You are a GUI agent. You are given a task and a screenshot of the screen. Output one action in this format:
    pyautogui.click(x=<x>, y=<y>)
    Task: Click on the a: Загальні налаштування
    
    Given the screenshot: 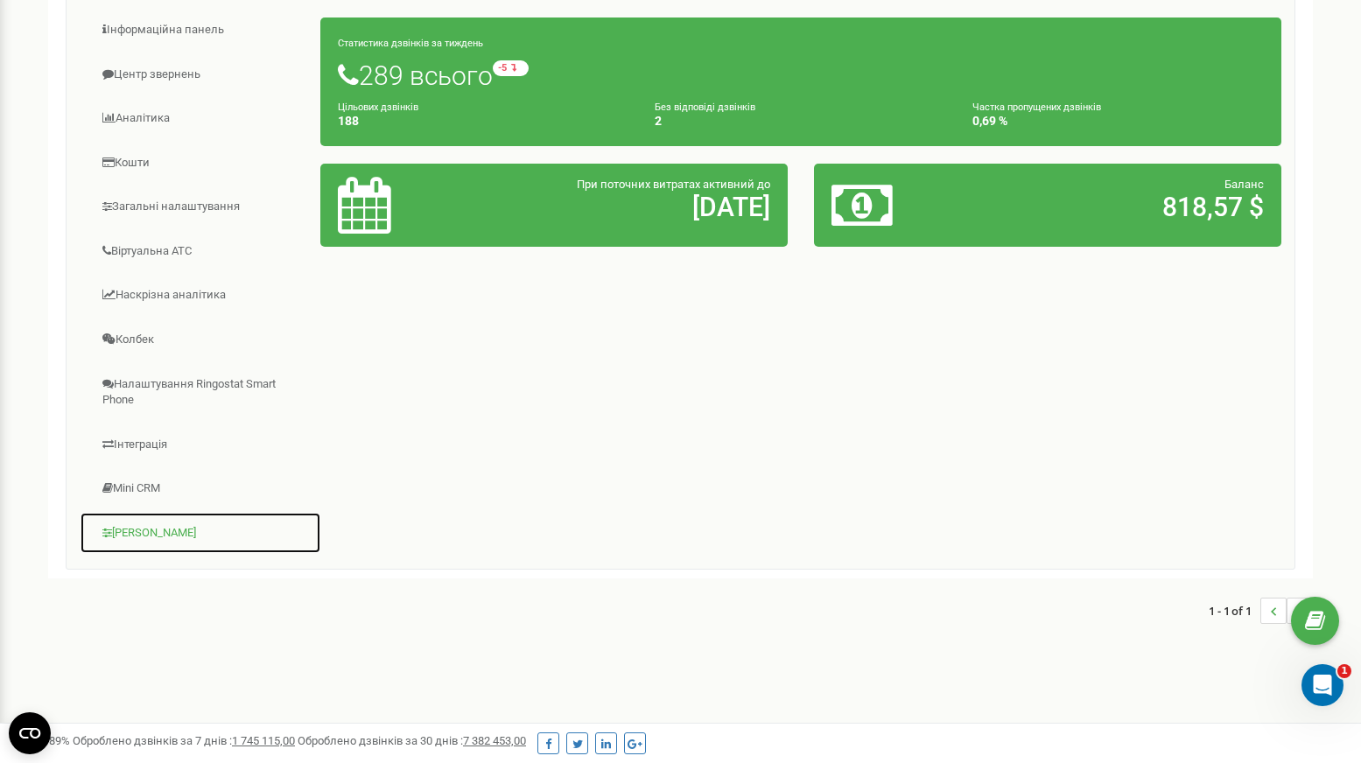 What is the action you would take?
    pyautogui.click(x=200, y=207)
    